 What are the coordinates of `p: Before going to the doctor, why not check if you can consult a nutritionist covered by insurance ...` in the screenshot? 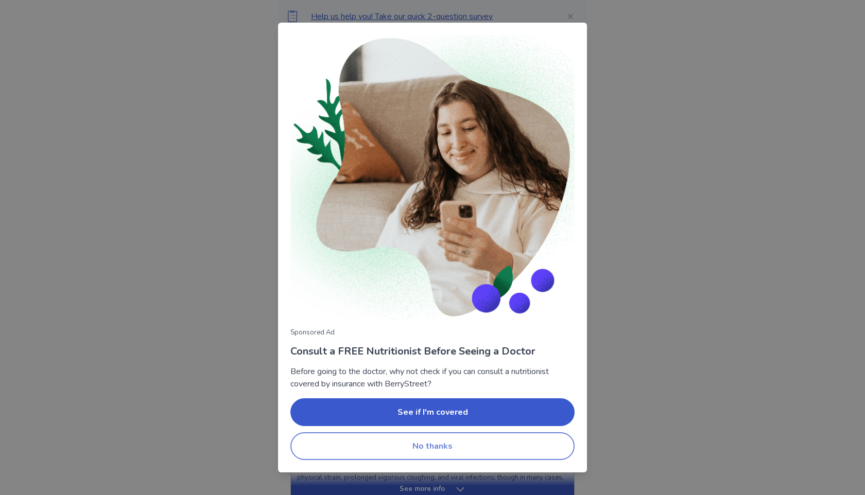 It's located at (432, 378).